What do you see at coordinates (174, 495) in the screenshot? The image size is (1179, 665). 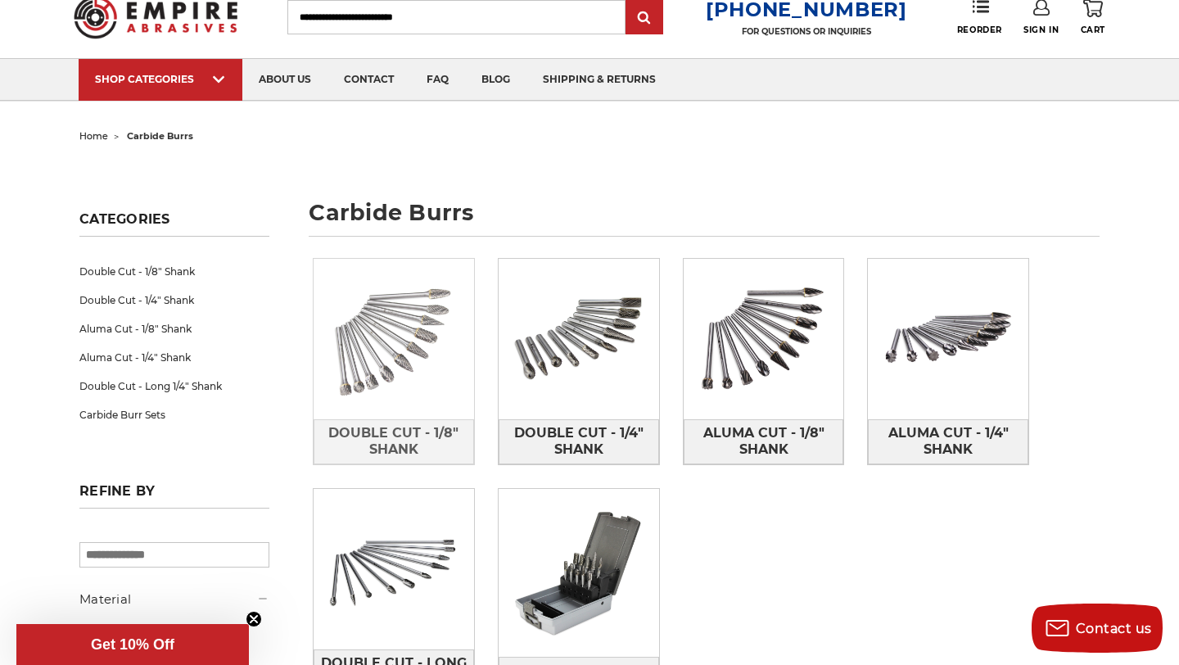 I see `h5: Refine by` at bounding box center [174, 495].